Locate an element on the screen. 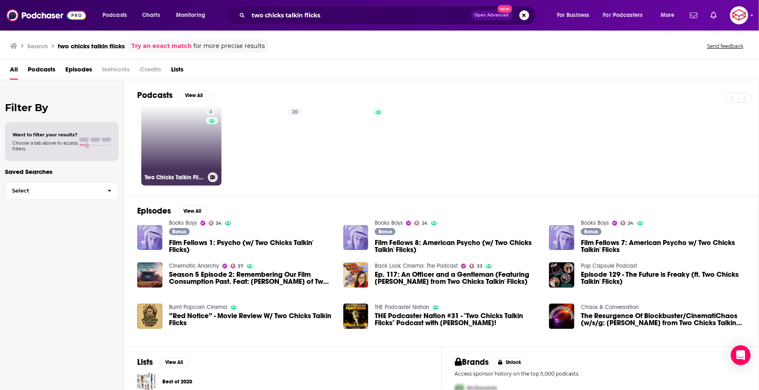  a: Episodes is located at coordinates (79, 71).